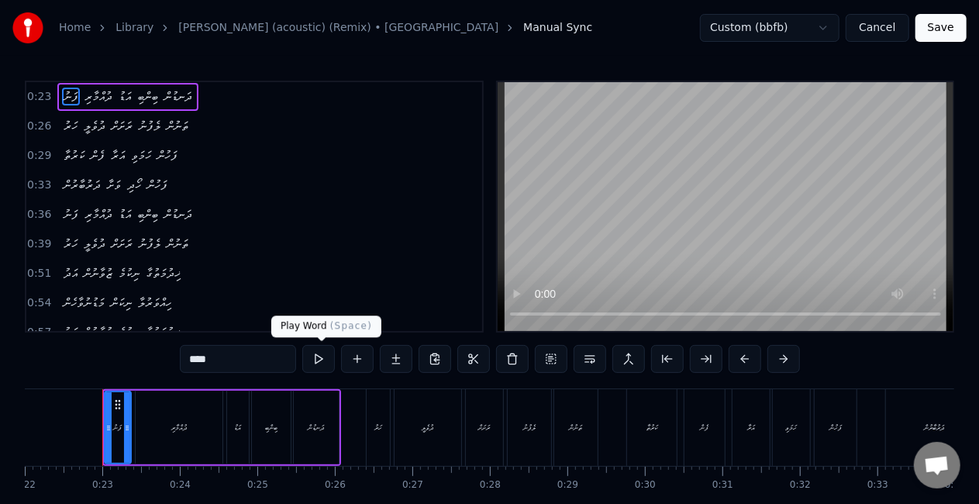 The height and width of the screenshot is (504, 979). What do you see at coordinates (836, 427) in the screenshot?
I see `div: ފަހުން` at bounding box center [836, 427].